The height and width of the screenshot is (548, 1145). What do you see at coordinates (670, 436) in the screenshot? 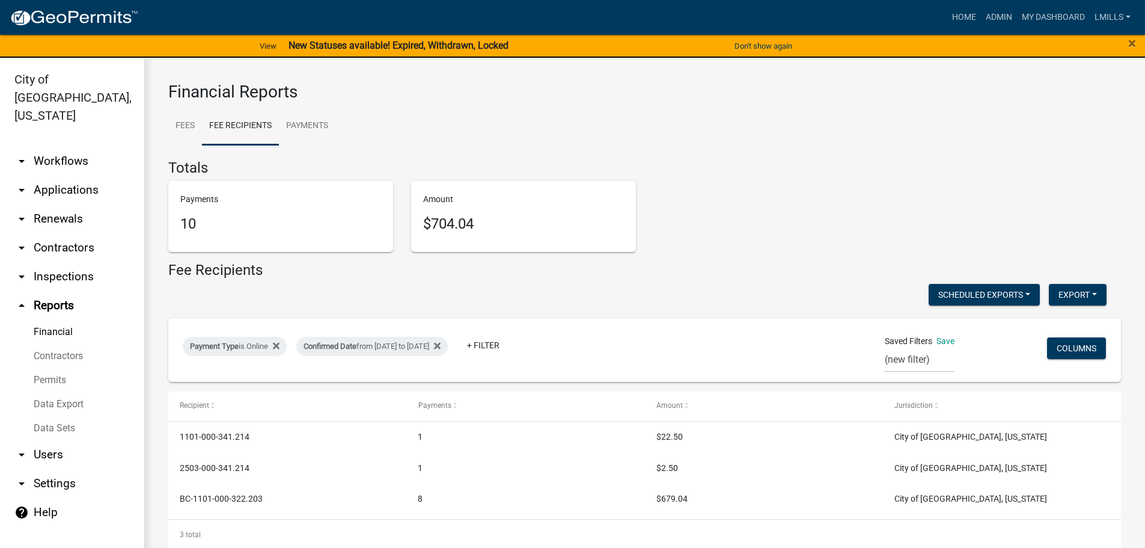
I see `span: $22.50` at bounding box center [670, 436].